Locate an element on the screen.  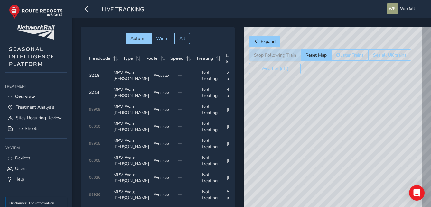
button: See all UK trains is located at coordinates (390, 55).